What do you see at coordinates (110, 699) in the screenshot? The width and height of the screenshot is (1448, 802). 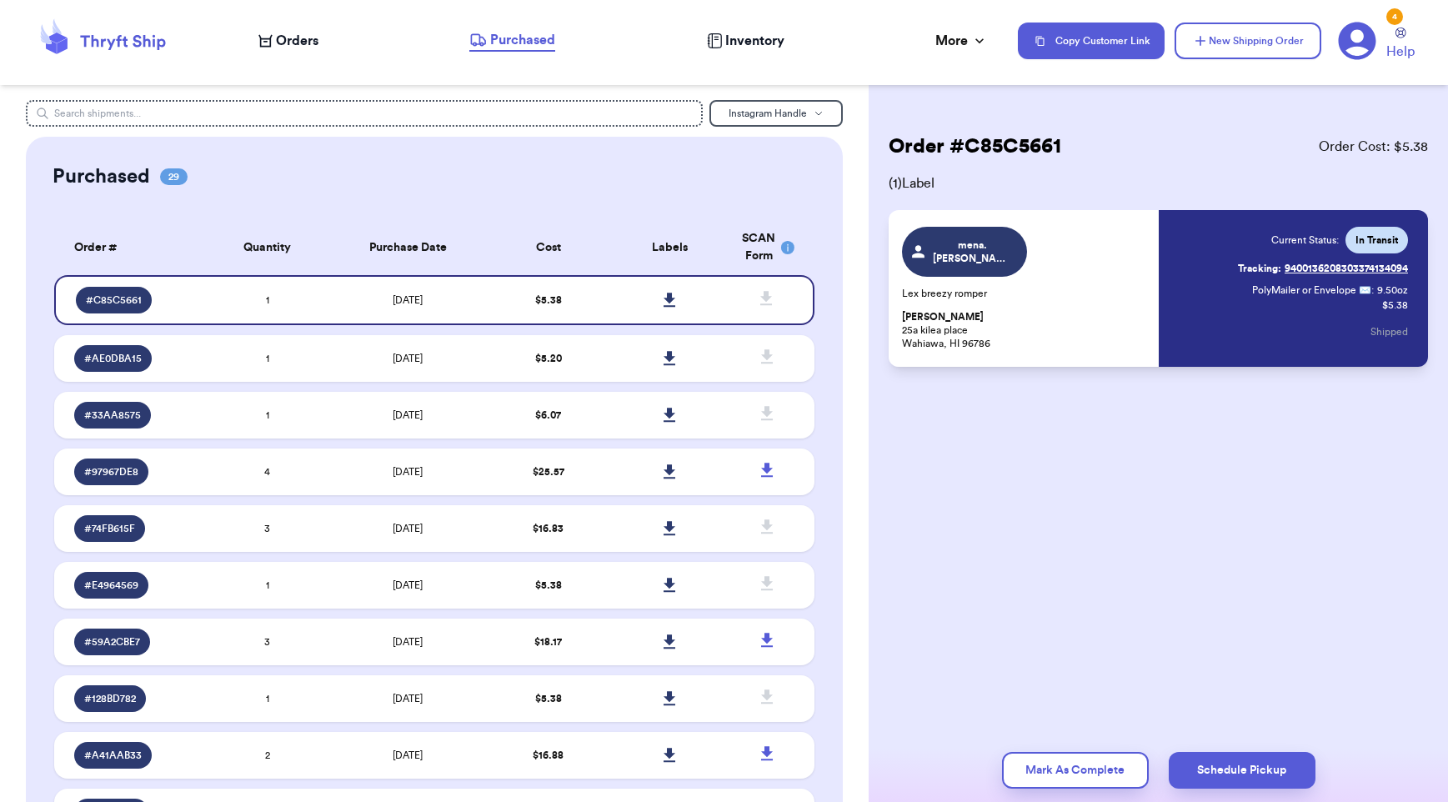 I see `span: # 128BD782` at bounding box center [110, 699].